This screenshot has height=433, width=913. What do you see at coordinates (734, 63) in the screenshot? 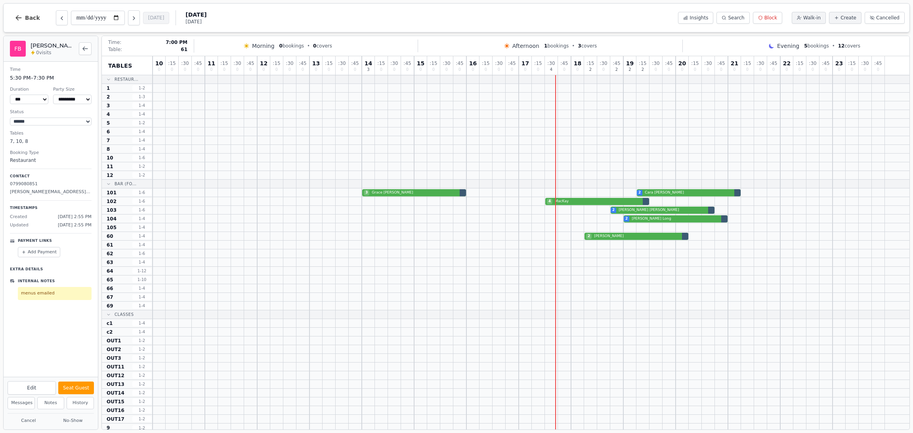
I see `span: 21` at bounding box center [734, 63].